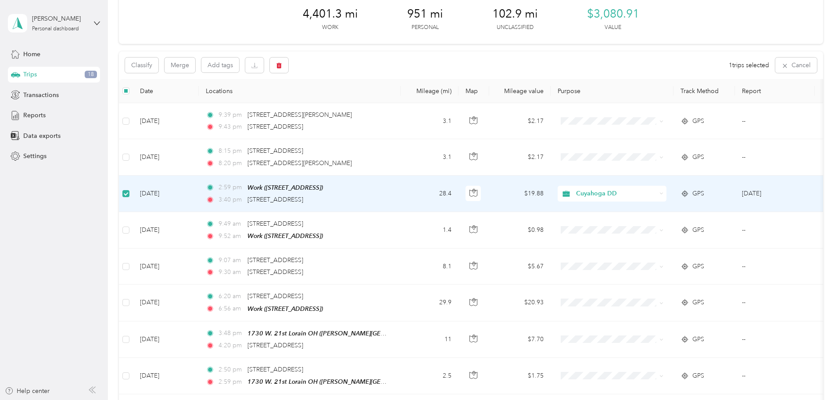 This screenshot has height=400, width=838. What do you see at coordinates (520, 266) in the screenshot?
I see `td: $5.67` at bounding box center [520, 266].